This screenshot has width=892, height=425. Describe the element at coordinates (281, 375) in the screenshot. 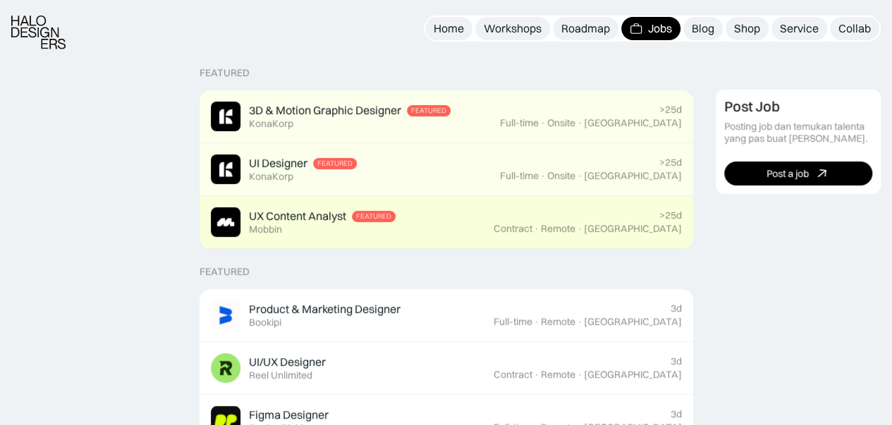

I see `div: Reel Unlimited` at that location.